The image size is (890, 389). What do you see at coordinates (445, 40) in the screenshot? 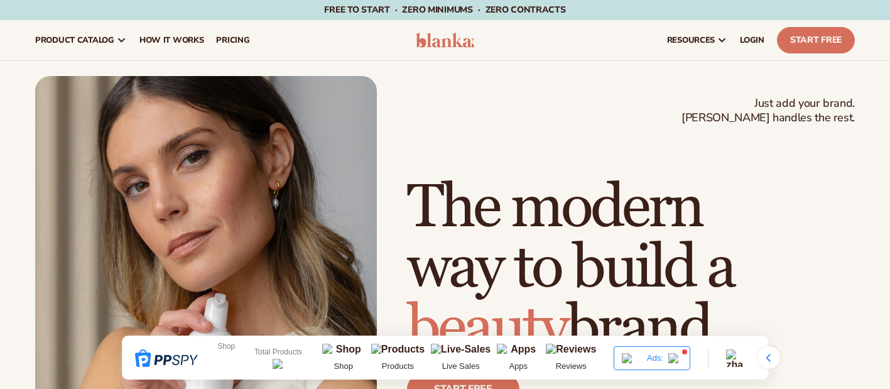
I see `a: logo` at bounding box center [445, 40].